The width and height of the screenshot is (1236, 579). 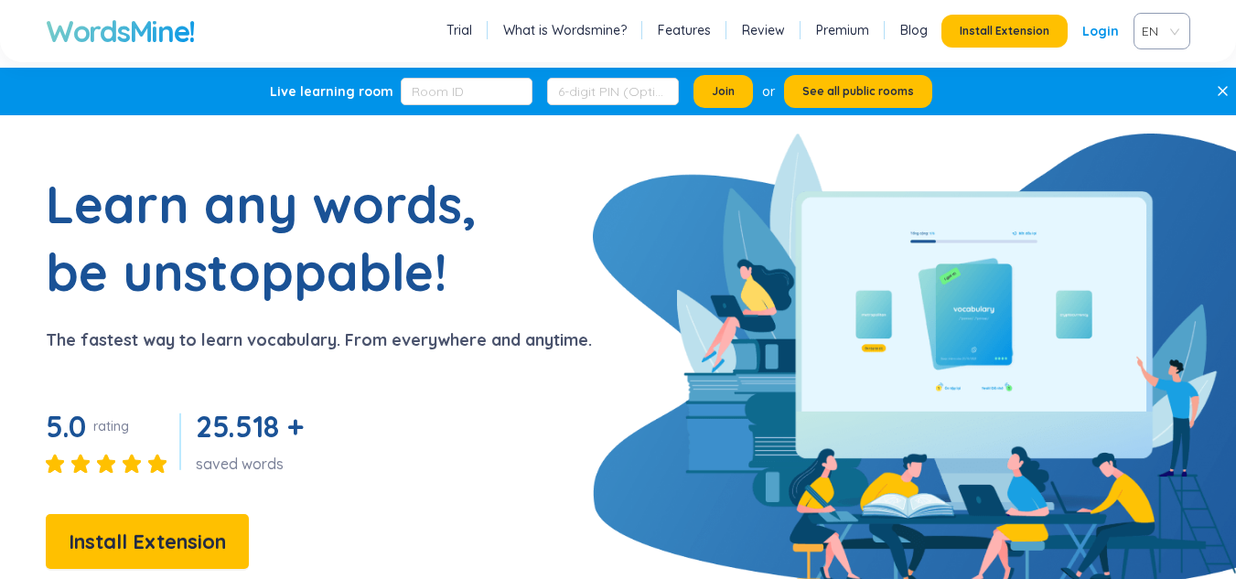 What do you see at coordinates (252, 464) in the screenshot?
I see `div: saved words` at bounding box center [252, 464].